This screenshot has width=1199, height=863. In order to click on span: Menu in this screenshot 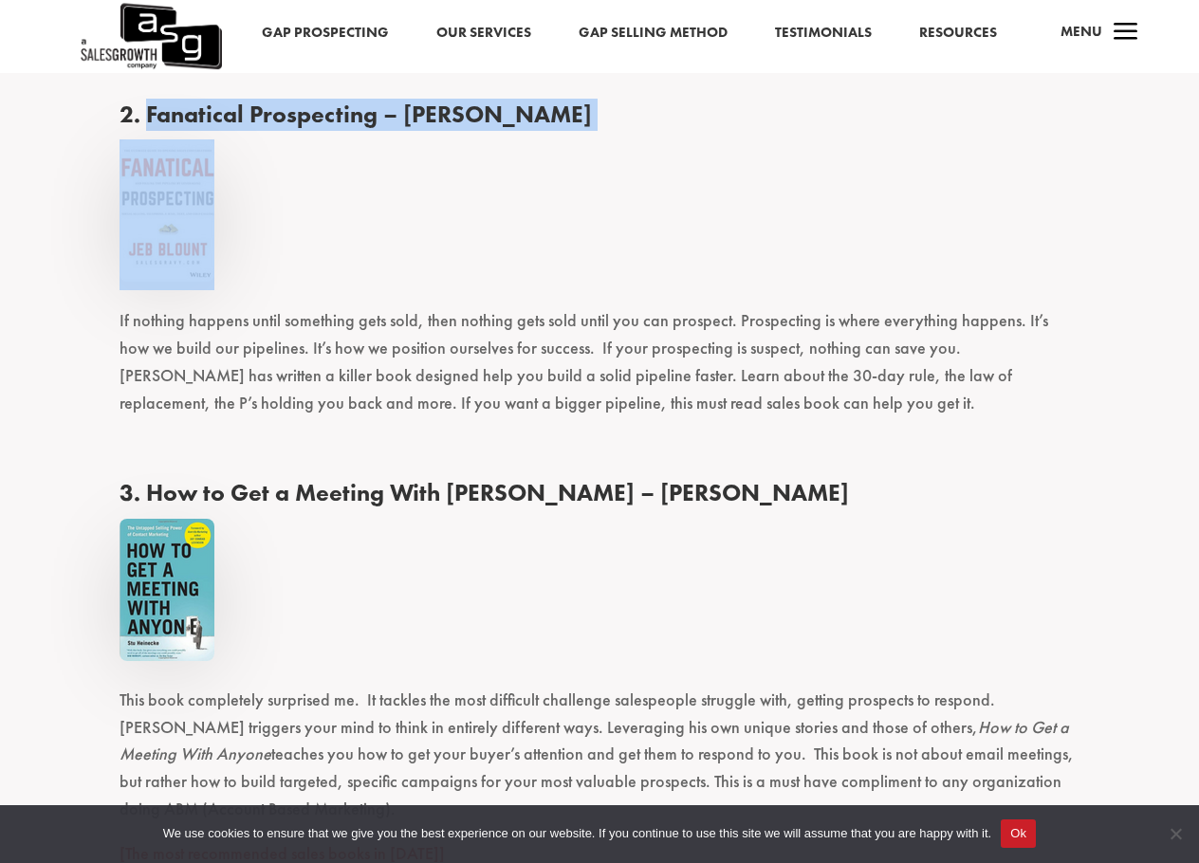, I will do `click(1082, 31)`.